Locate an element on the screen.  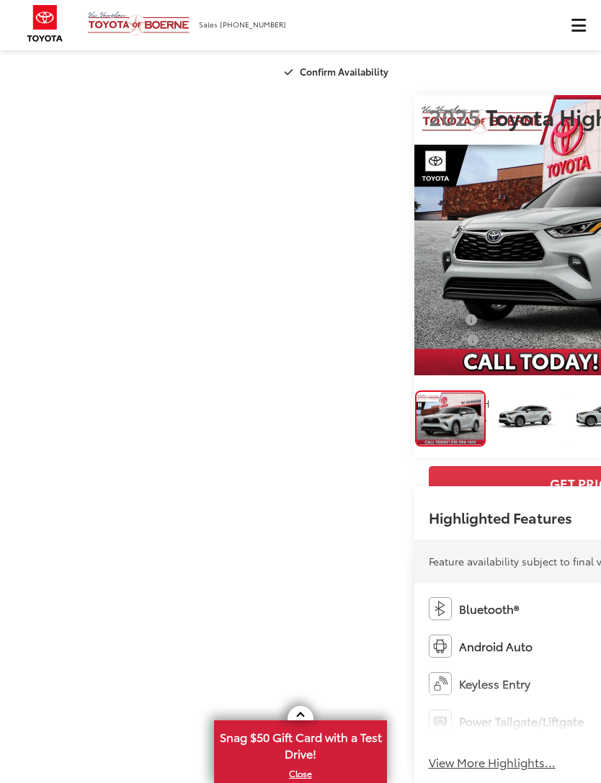
button: View More Highlights... is located at coordinates (492, 762).